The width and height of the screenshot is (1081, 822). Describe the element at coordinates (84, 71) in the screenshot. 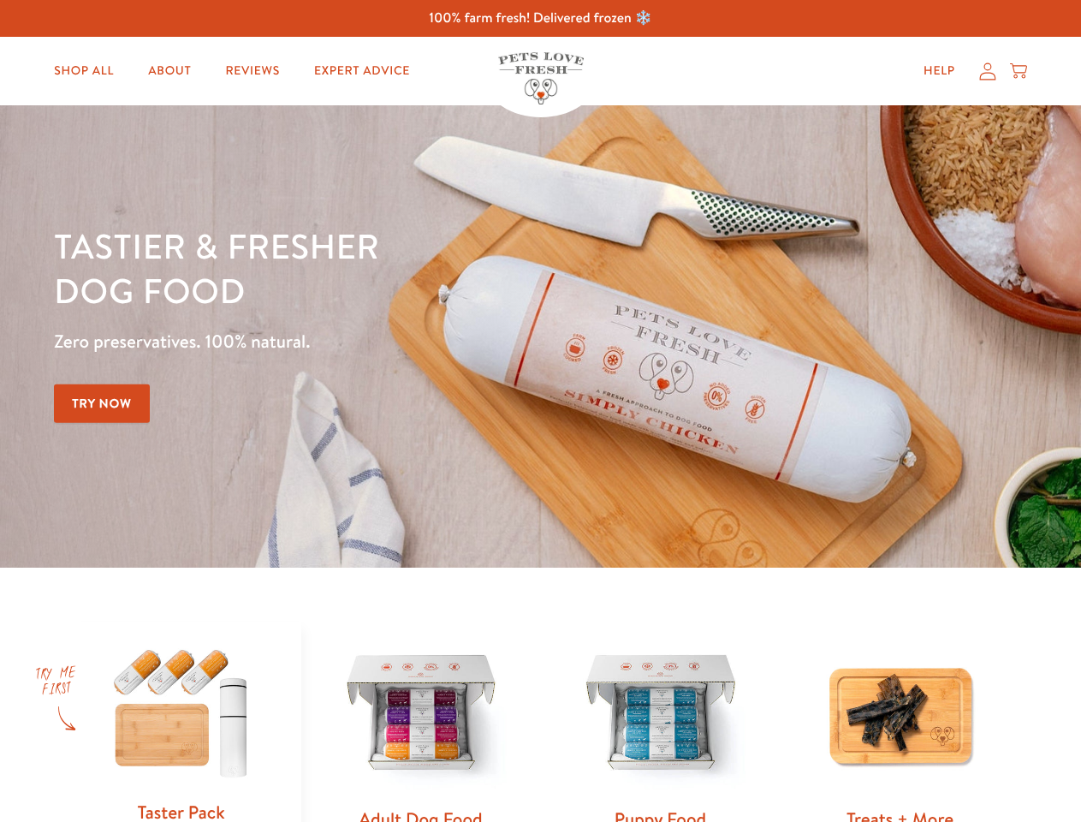

I see `a: Shop All` at that location.